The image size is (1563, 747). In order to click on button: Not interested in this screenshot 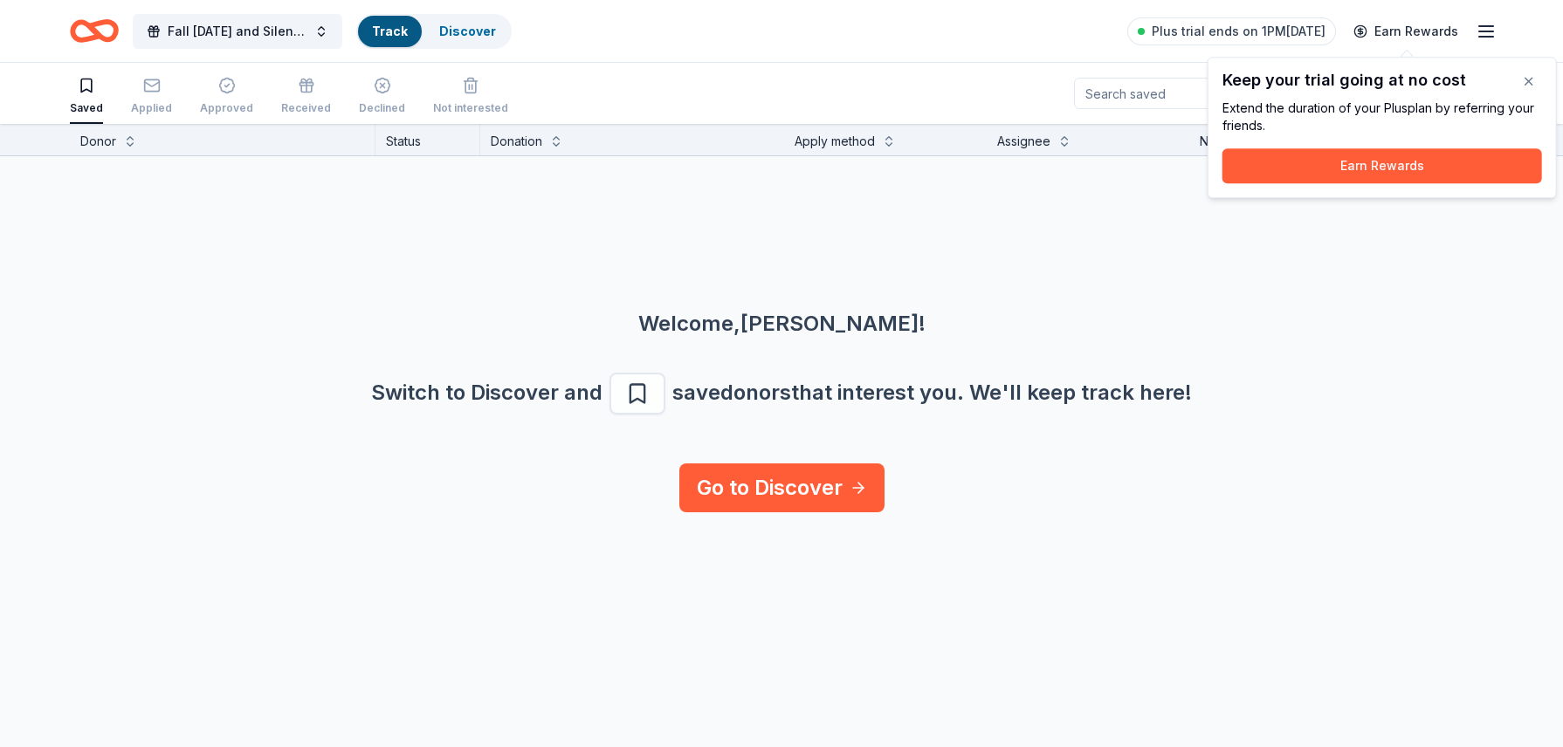, I will do `click(471, 97)`.